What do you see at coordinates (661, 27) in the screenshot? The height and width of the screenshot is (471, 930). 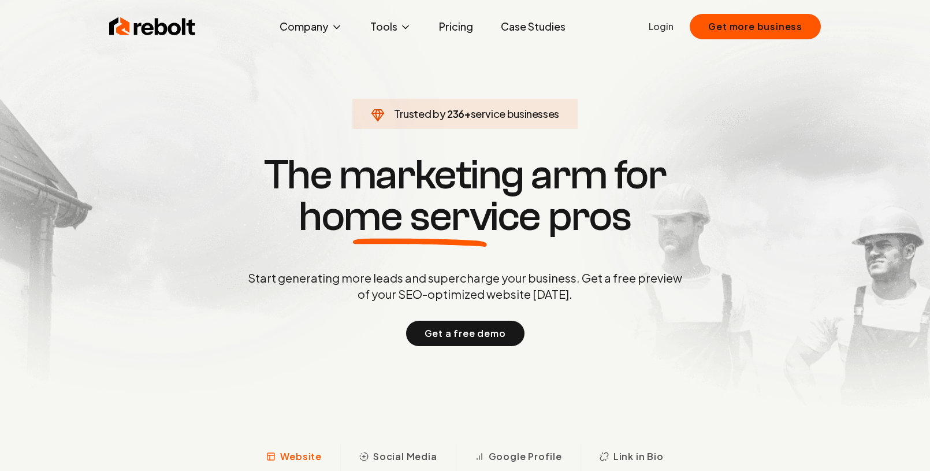 I see `a: Login` at bounding box center [661, 27].